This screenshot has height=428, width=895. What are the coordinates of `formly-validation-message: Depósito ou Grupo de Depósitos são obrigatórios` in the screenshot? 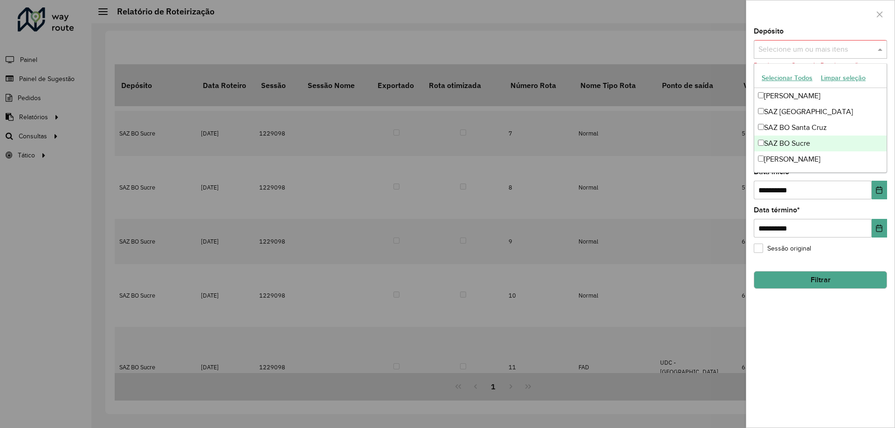 It's located at (808, 70).